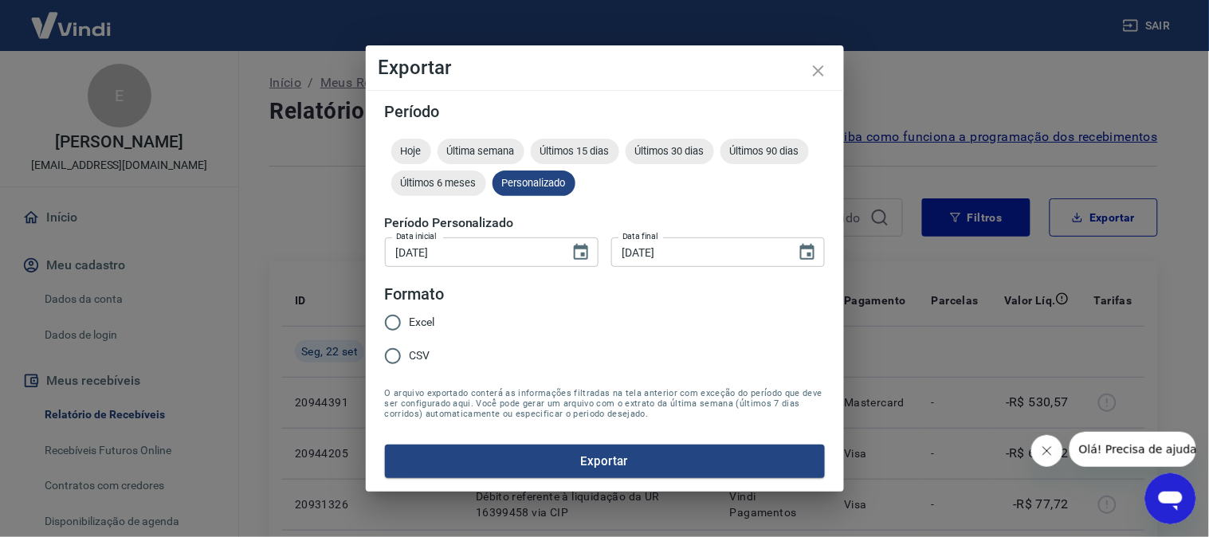  I want to click on legend: Formato, so click(414, 294).